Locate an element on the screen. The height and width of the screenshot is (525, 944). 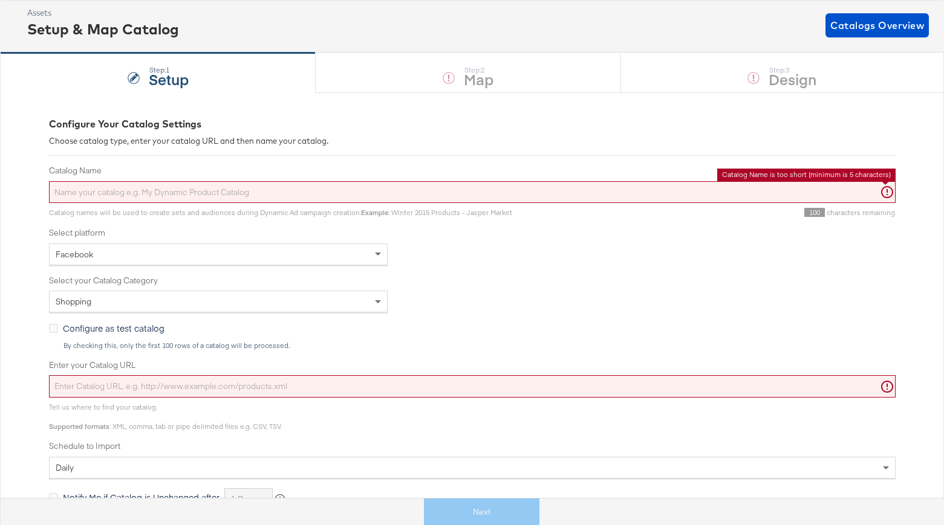
button: Catalogs Overview is located at coordinates (877, 25).